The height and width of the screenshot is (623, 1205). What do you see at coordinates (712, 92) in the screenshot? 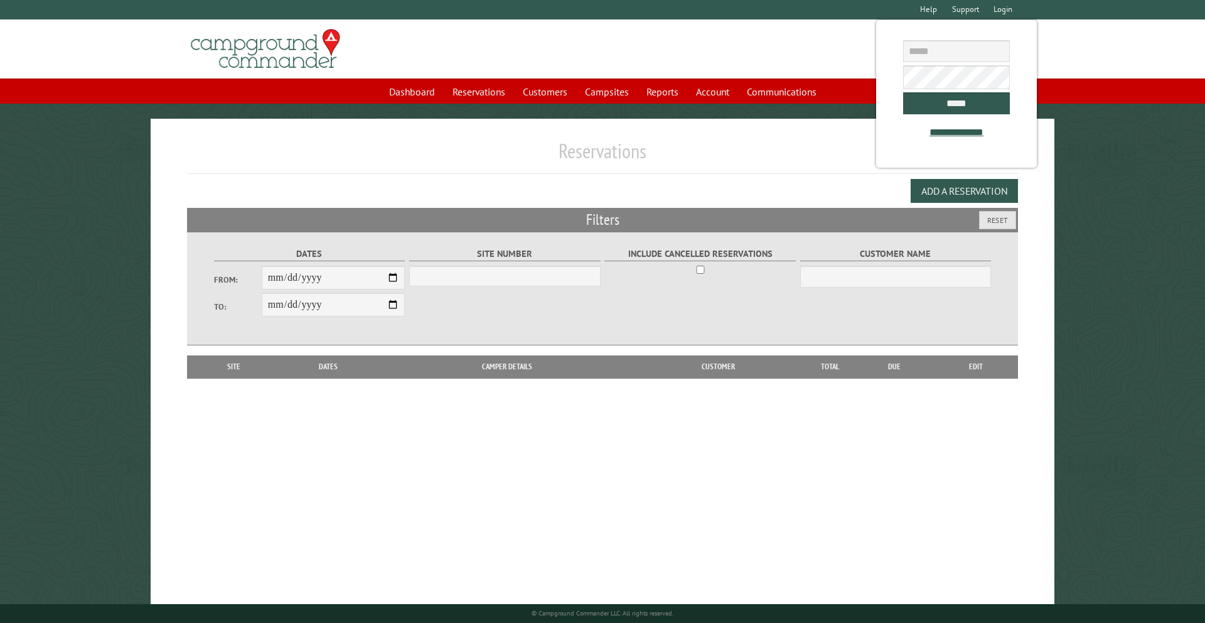
I see `a: Account` at bounding box center [712, 92].